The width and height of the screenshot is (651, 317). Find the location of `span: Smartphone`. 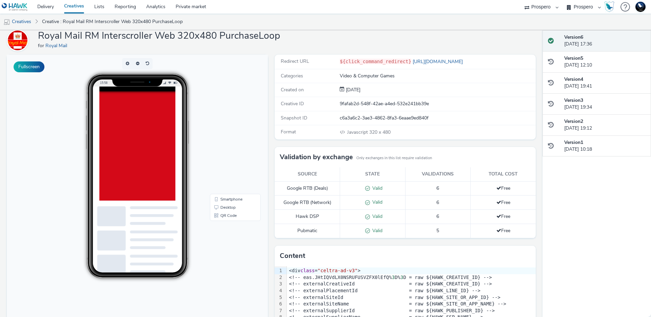

span: Smartphone is located at coordinates (224, 144).